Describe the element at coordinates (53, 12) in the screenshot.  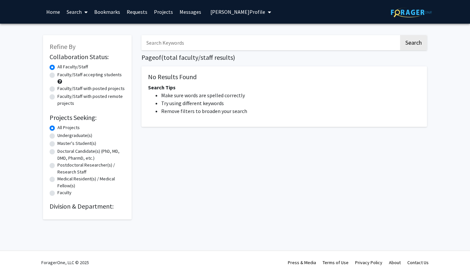
I see `a: Home` at that location.